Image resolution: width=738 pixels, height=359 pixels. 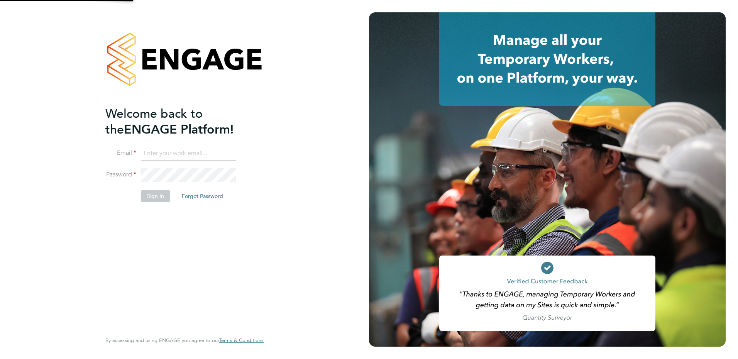 What do you see at coordinates (188, 154) in the screenshot?
I see `input: Enter your work email...` at bounding box center [188, 154].